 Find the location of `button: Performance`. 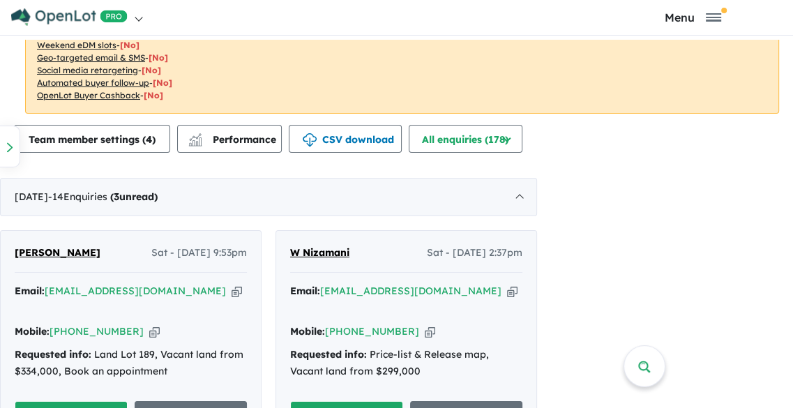

button: Performance is located at coordinates (229, 139).